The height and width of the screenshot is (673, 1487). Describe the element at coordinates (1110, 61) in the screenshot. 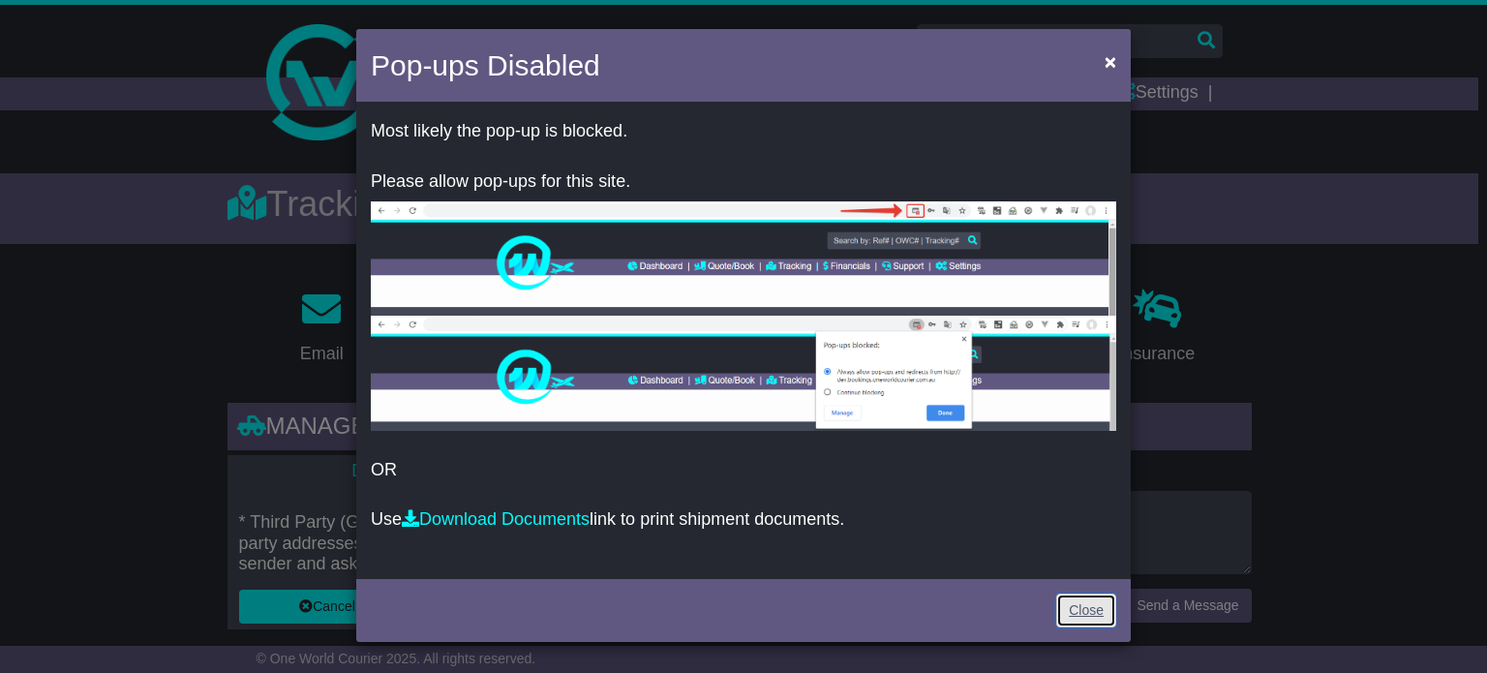

I see `button: Close` at that location.